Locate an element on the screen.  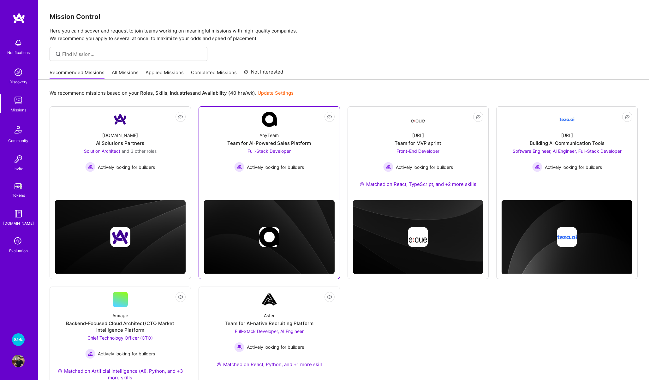
div: Auxage is located at coordinates (120, 315).